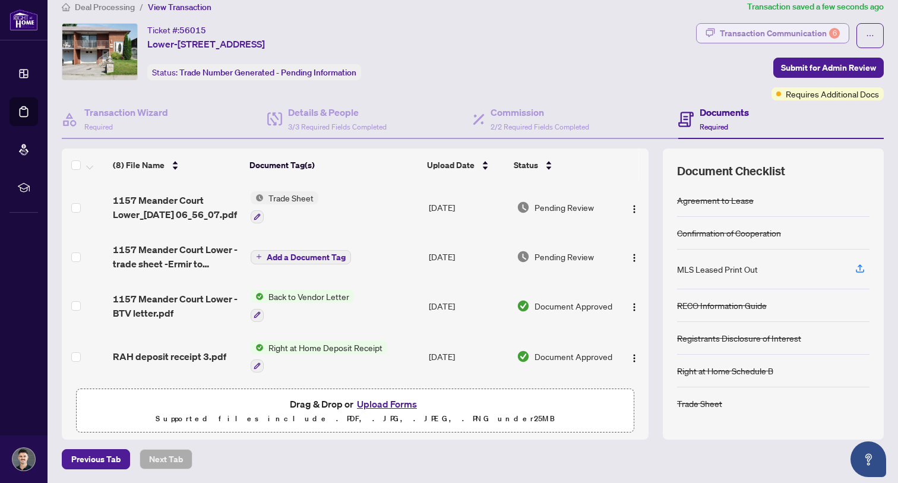  What do you see at coordinates (177, 306) in the screenshot?
I see `span: 1157 Meander Court Lower - BTV letter.pdf` at bounding box center [177, 306].